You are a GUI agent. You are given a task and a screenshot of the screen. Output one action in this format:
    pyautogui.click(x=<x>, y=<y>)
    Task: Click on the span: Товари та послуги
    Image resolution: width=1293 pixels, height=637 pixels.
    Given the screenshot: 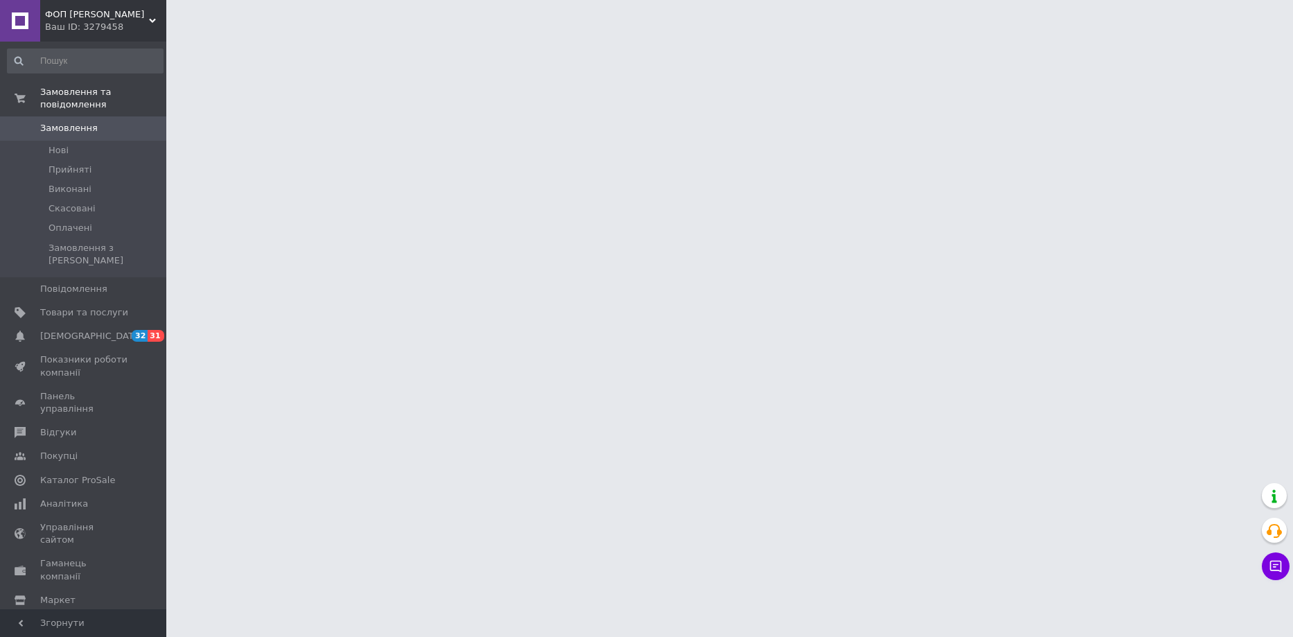 What is the action you would take?
    pyautogui.click(x=84, y=312)
    